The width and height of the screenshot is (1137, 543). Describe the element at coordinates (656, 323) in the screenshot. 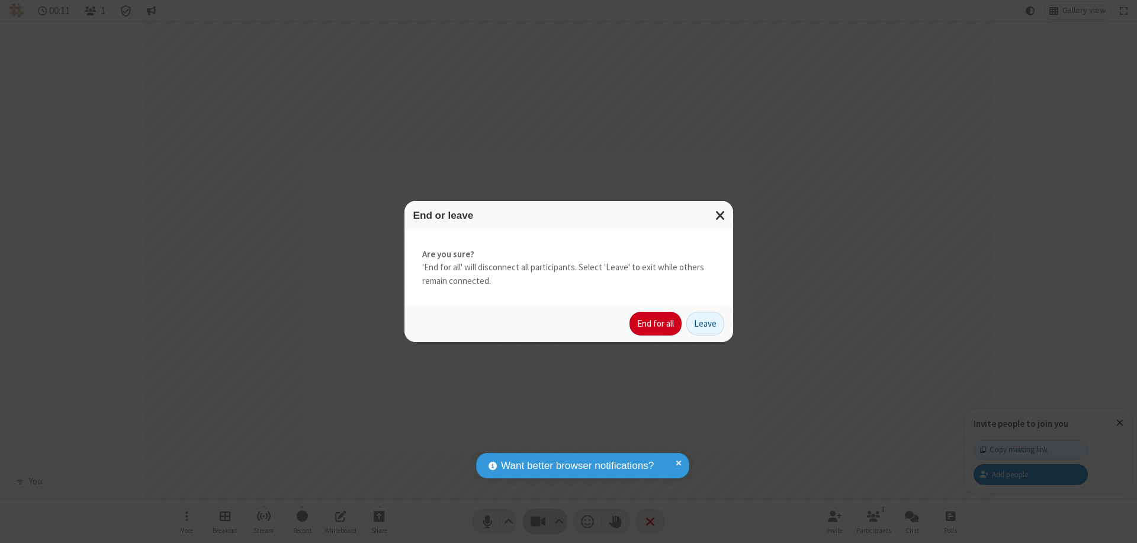

I see `button: End for all` at that location.